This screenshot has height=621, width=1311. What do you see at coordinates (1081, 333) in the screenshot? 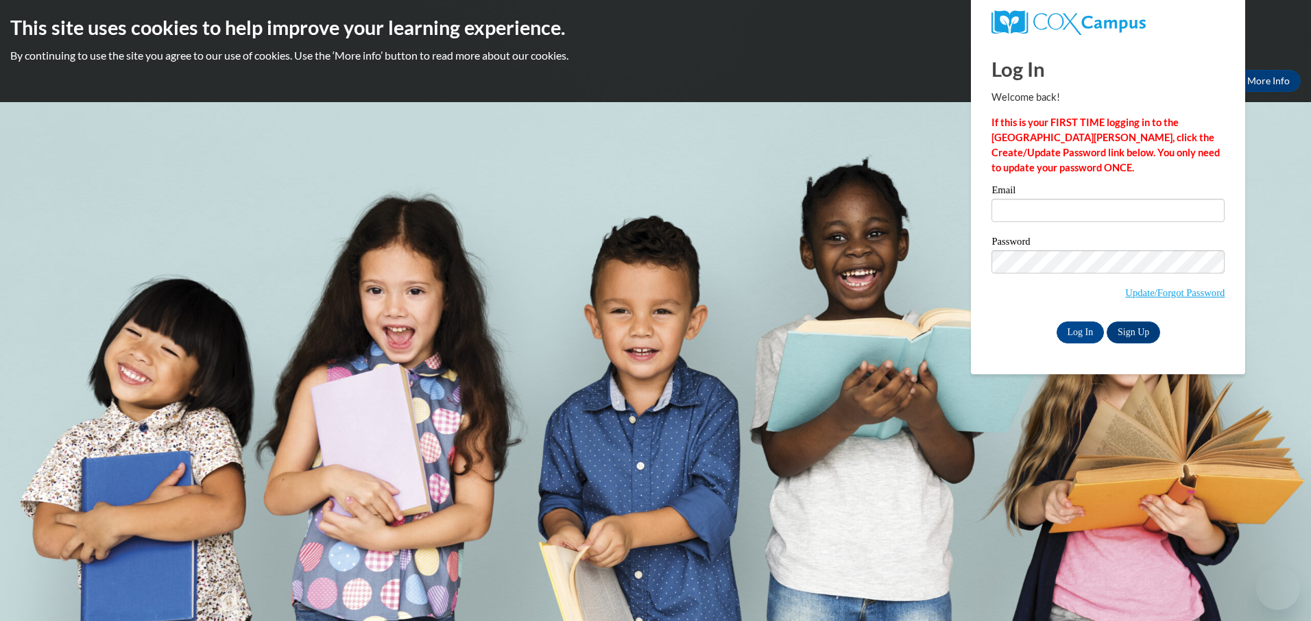
I see `input: Log In` at bounding box center [1081, 333].